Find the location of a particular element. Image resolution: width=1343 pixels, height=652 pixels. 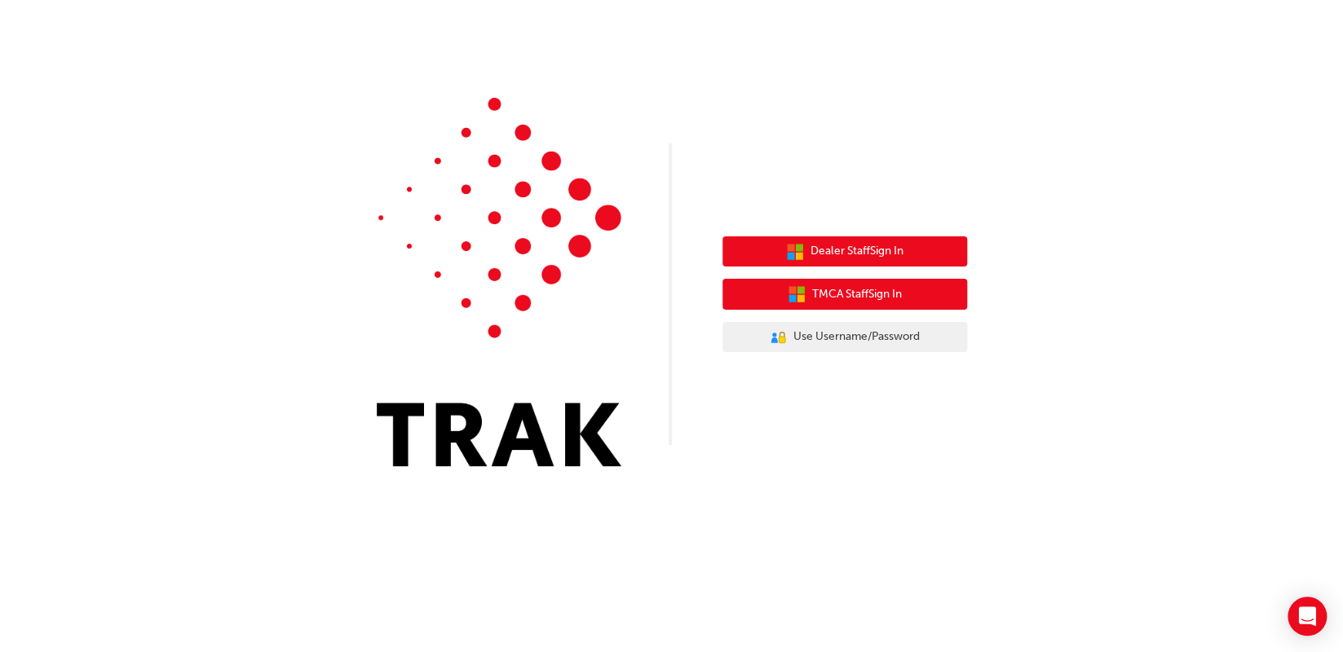

button: Dealer StaffSign In is located at coordinates (845, 252).